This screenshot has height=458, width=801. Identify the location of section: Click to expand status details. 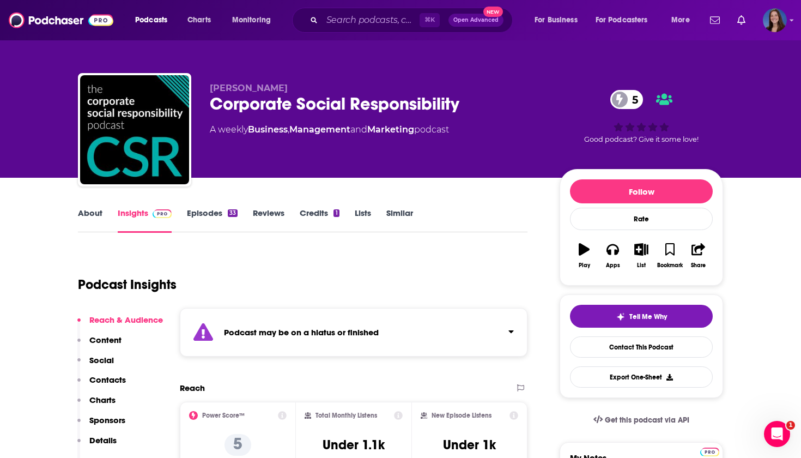
(354, 332).